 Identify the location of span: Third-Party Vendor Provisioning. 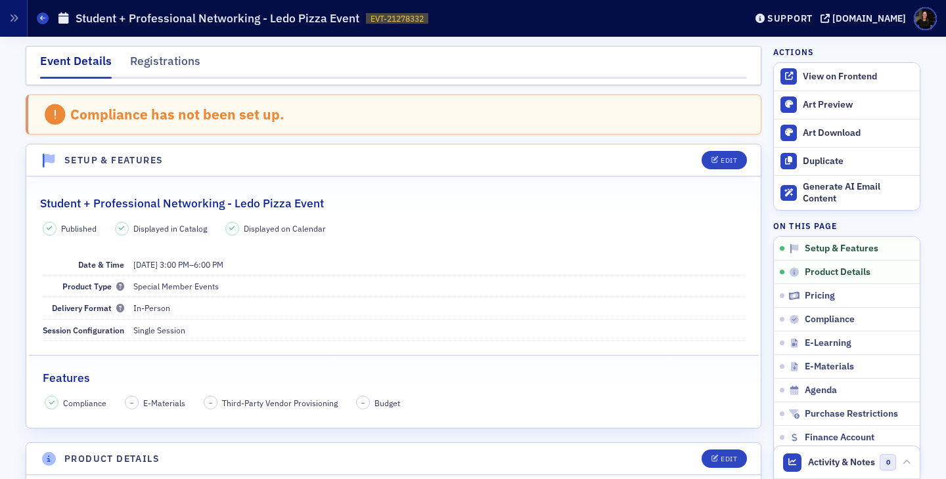
(280, 403).